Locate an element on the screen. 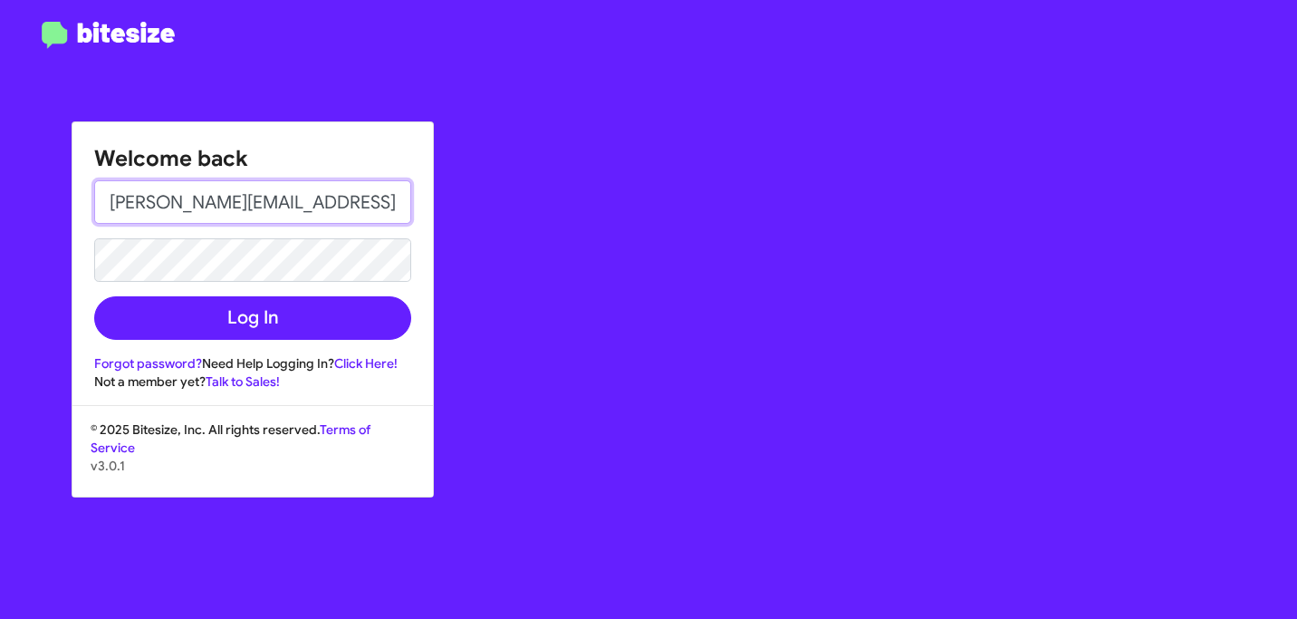 This screenshot has width=1297, height=619. div: Need Help Logging In? is located at coordinates (253, 363).